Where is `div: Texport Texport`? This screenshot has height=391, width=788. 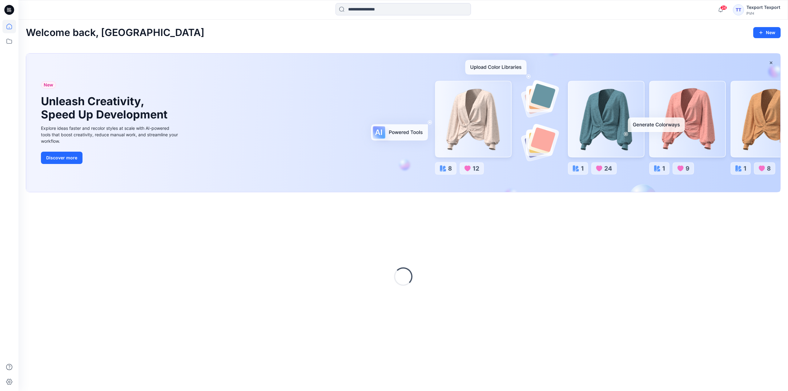 div: Texport Texport is located at coordinates (763, 7).